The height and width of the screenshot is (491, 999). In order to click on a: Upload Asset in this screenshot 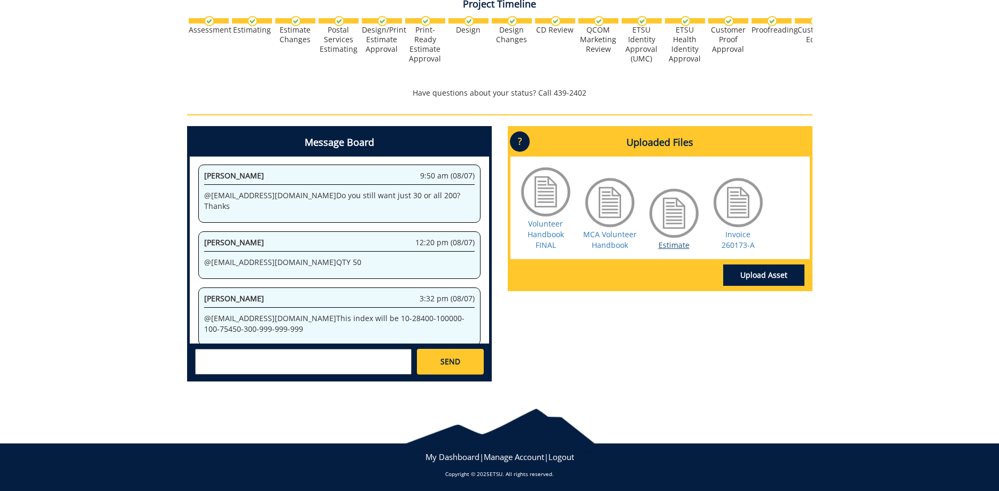, I will do `click(763, 275)`.